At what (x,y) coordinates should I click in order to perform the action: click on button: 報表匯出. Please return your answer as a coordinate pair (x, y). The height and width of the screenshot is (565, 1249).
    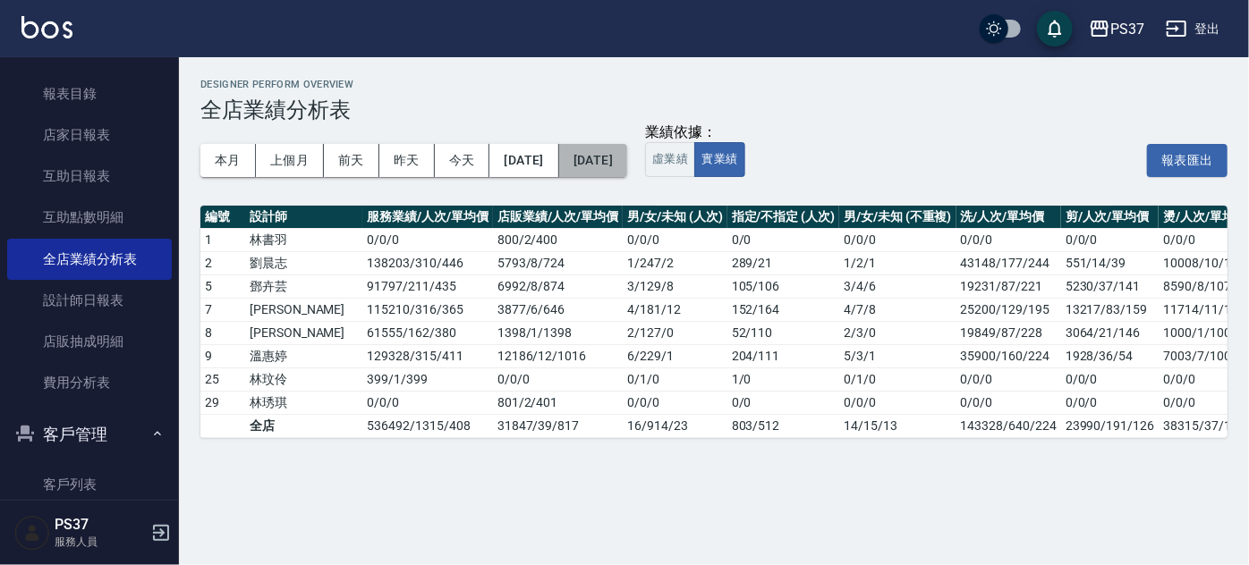
    Looking at the image, I should click on (1187, 160).